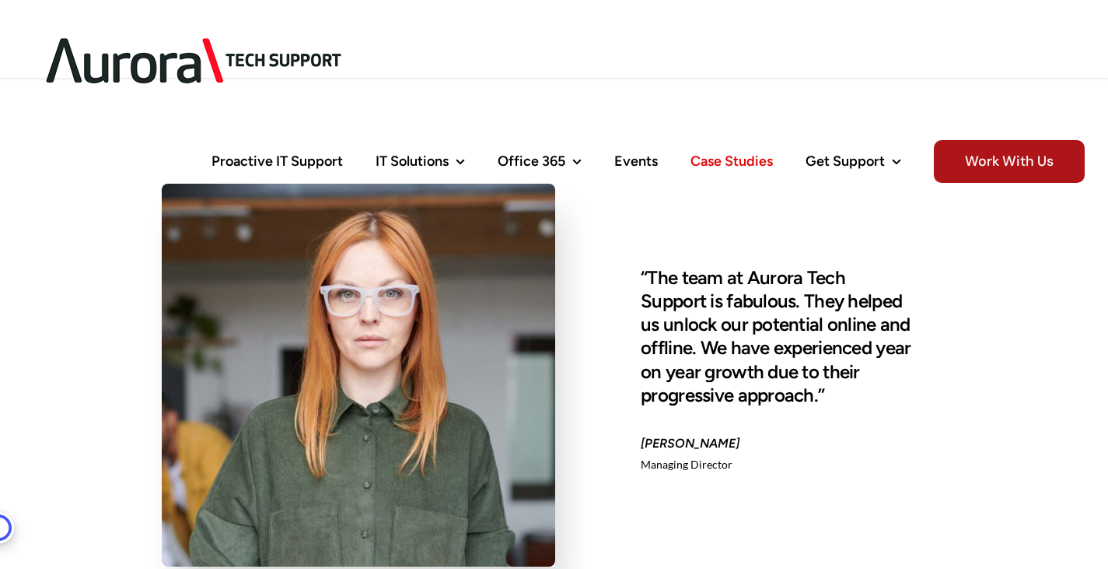 Image resolution: width=1108 pixels, height=569 pixels. Describe the element at coordinates (1009, 161) in the screenshot. I see `span: Work With Us` at that location.